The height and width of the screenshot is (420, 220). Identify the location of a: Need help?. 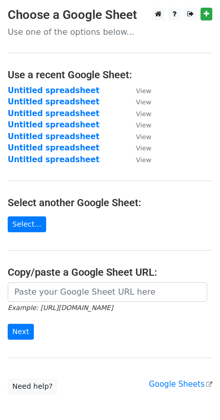
(32, 387).